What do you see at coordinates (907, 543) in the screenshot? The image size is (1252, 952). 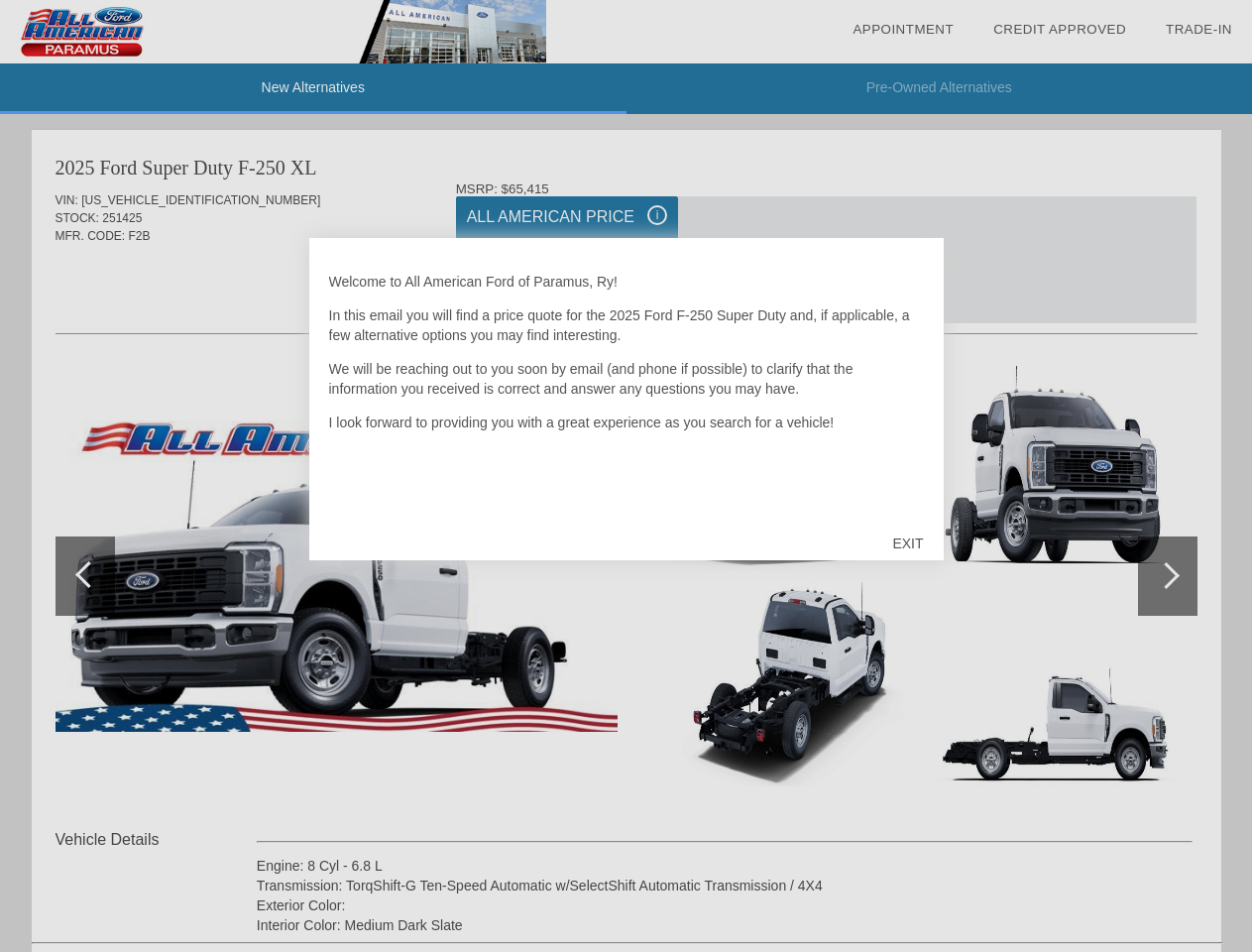 I see `div: EXIT` at bounding box center [907, 543].